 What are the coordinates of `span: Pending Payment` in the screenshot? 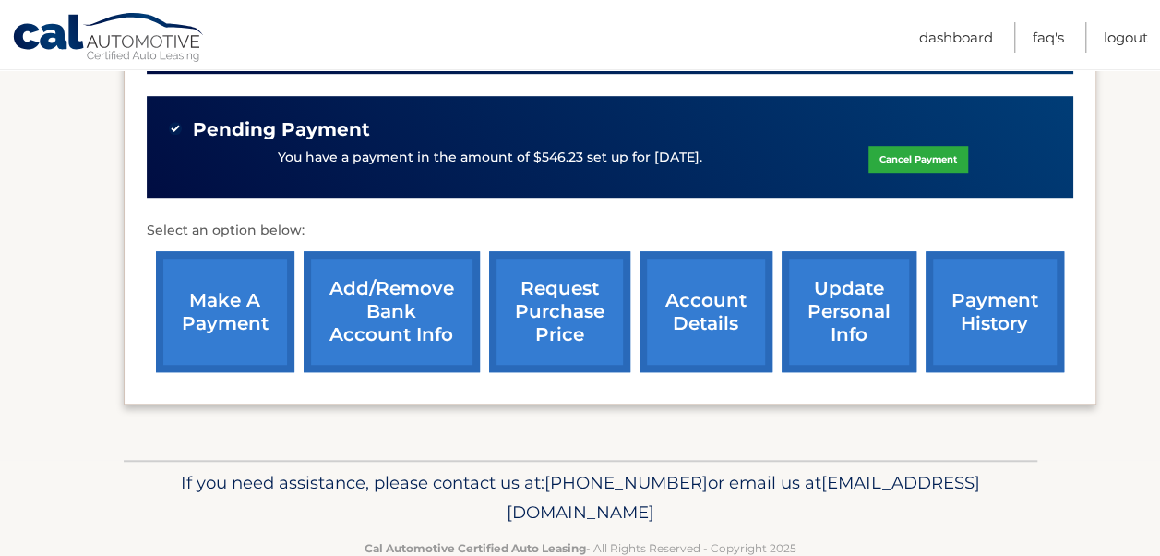 It's located at (281, 129).